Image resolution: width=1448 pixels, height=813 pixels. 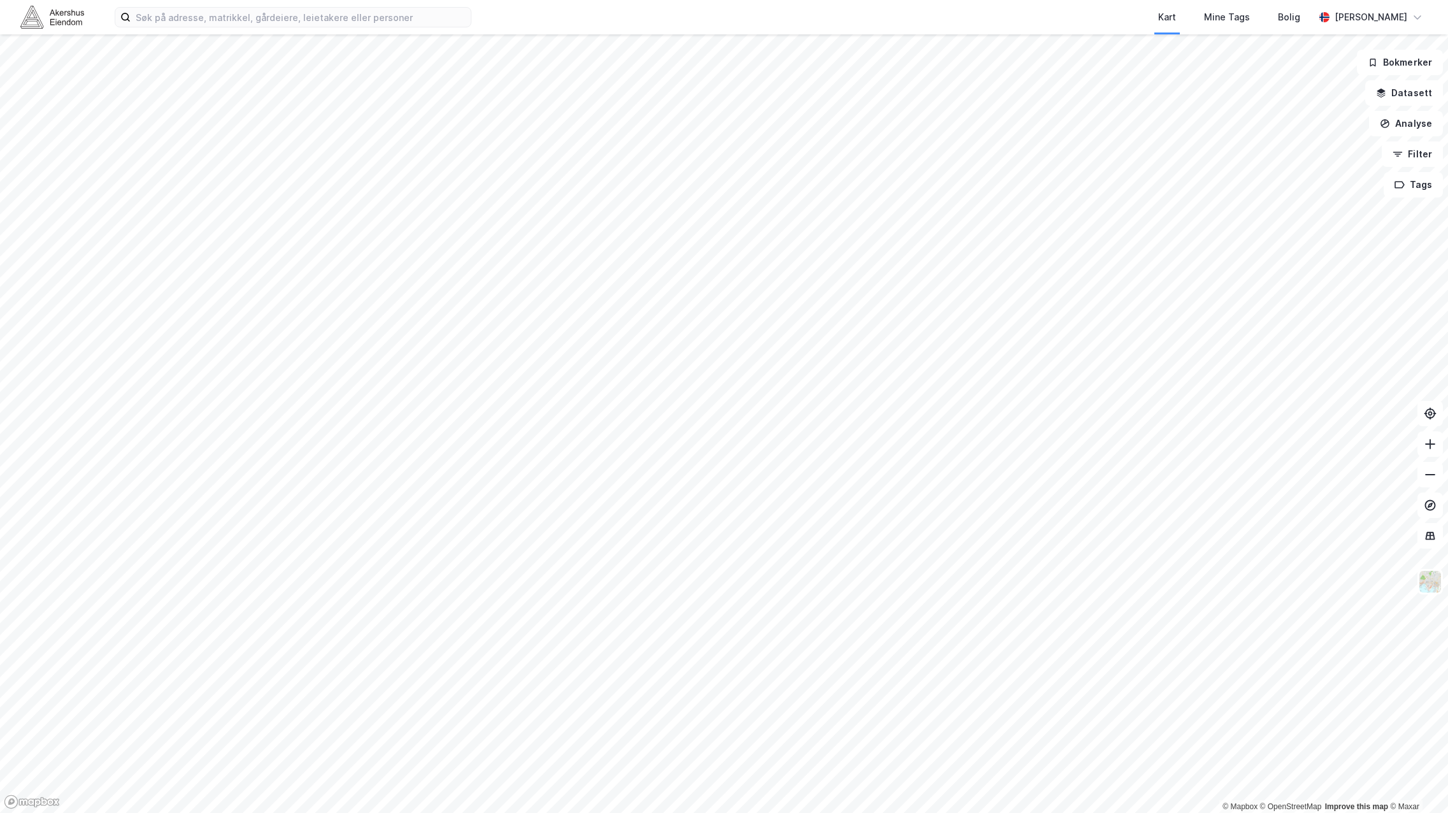 I want to click on a: OpenStreetMap, so click(x=1291, y=807).